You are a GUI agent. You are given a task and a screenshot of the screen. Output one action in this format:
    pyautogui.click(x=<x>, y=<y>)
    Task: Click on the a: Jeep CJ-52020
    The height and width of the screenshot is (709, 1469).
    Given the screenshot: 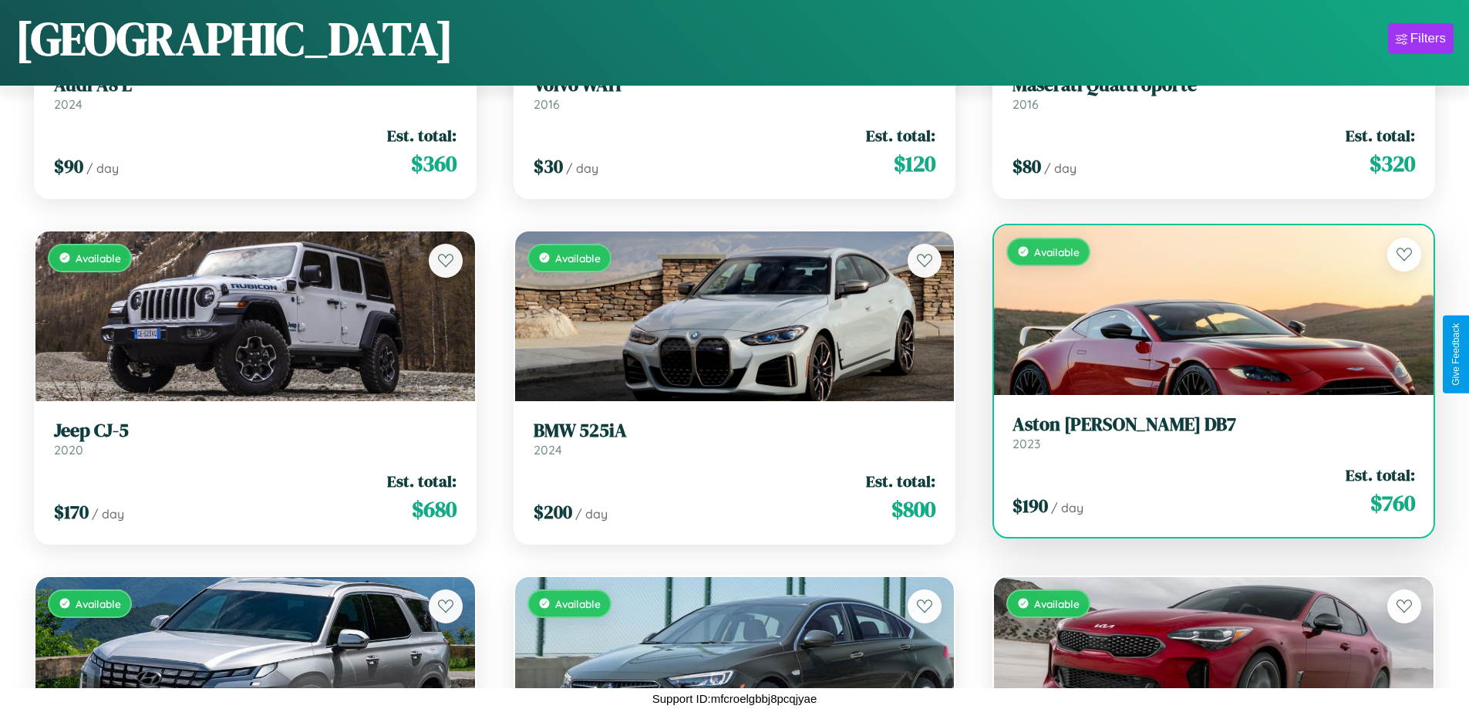 What is the action you would take?
    pyautogui.click(x=255, y=438)
    